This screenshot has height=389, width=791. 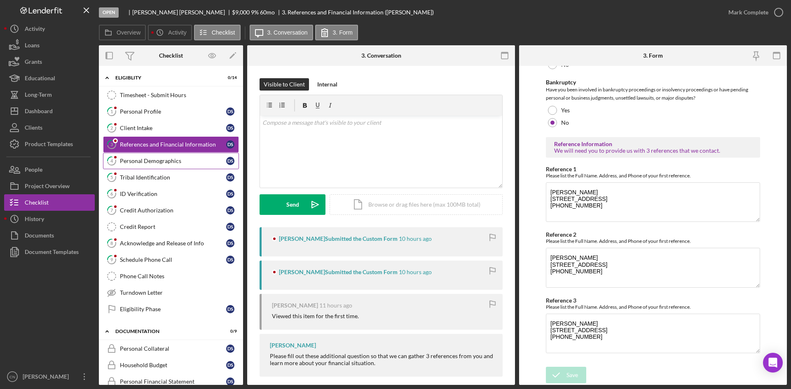 I want to click on div: Please fill out these additional question so that we can gather 3 references from you and learn m..., so click(x=382, y=360).